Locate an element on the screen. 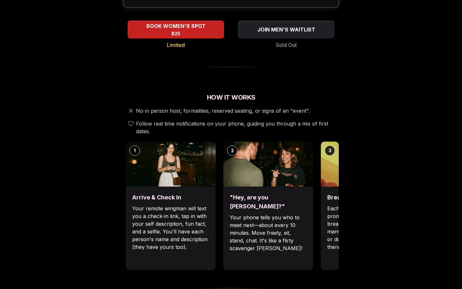 The height and width of the screenshot is (289, 462). img: Arrive & Check In is located at coordinates (171, 164).